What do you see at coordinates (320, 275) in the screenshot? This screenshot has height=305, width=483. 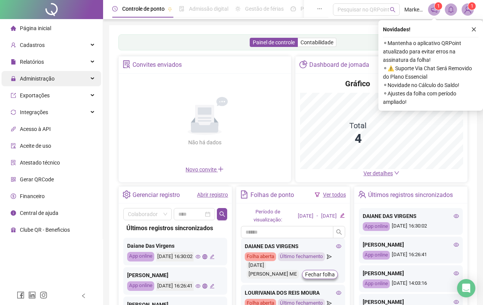 I see `span: Fechar folha` at bounding box center [320, 275].